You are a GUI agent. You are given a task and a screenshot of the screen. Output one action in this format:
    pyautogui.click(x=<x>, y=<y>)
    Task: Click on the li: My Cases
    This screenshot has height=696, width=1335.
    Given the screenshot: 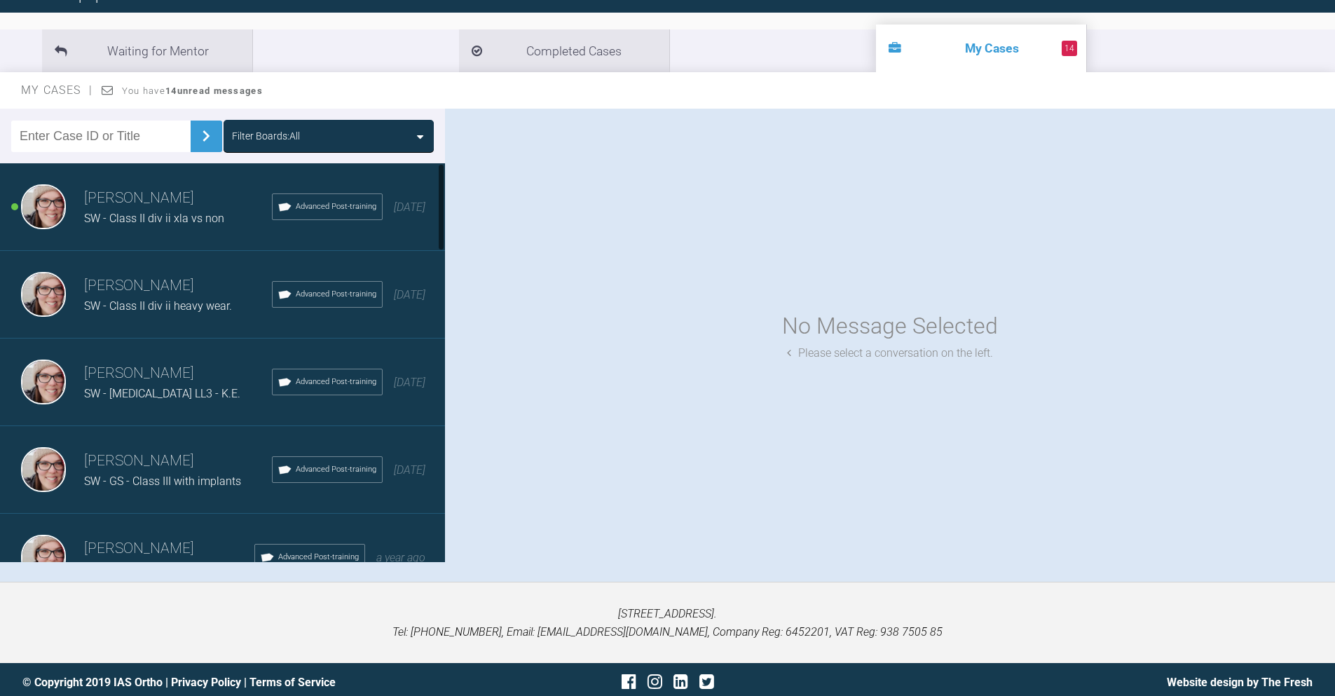 What is the action you would take?
    pyautogui.click(x=981, y=48)
    